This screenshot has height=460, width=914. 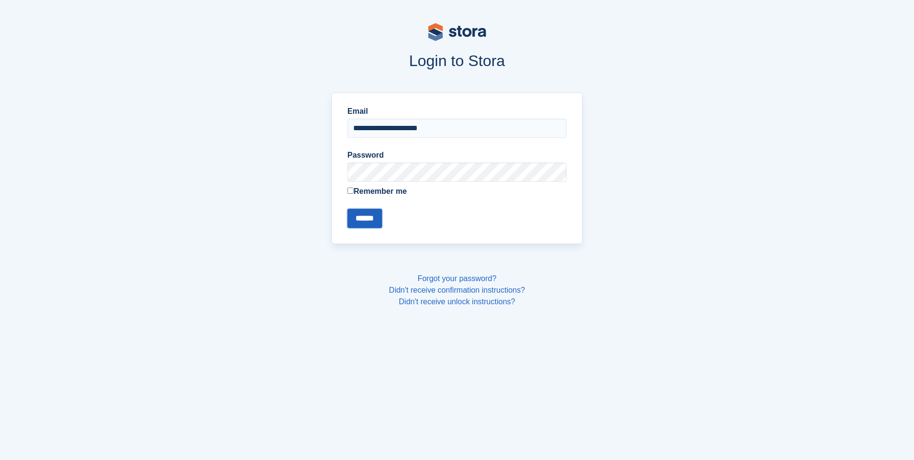 I want to click on label: Email, so click(x=457, y=111).